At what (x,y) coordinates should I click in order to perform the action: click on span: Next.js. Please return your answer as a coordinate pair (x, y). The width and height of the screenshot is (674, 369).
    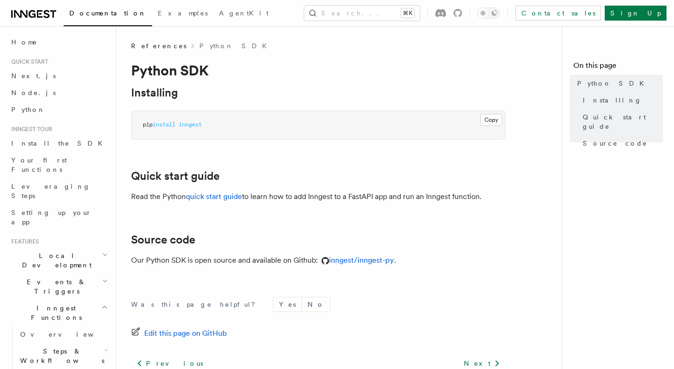
    Looking at the image, I should click on (33, 76).